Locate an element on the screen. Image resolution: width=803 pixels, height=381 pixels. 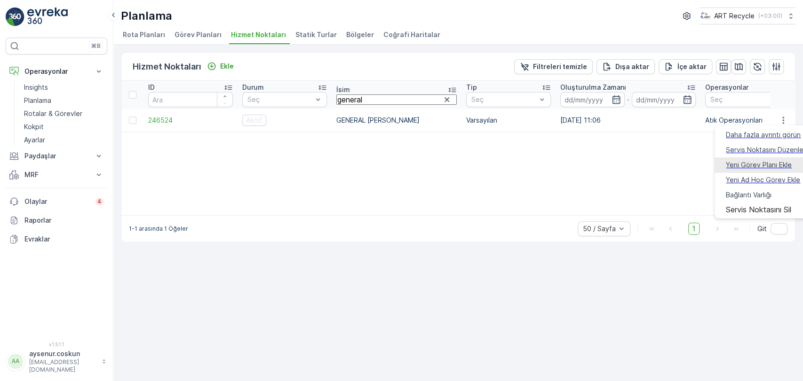
p: Paydaşlar is located at coordinates (56, 156).